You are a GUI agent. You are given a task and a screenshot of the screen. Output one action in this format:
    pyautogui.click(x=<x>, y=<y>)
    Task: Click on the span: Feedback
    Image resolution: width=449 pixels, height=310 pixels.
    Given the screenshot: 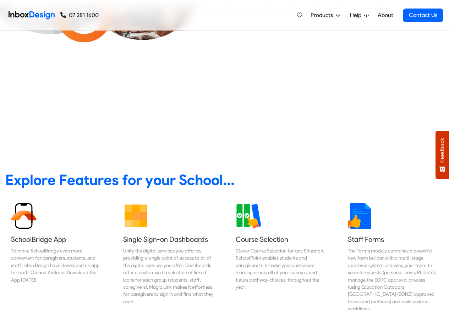 What is the action you would take?
    pyautogui.click(x=443, y=150)
    